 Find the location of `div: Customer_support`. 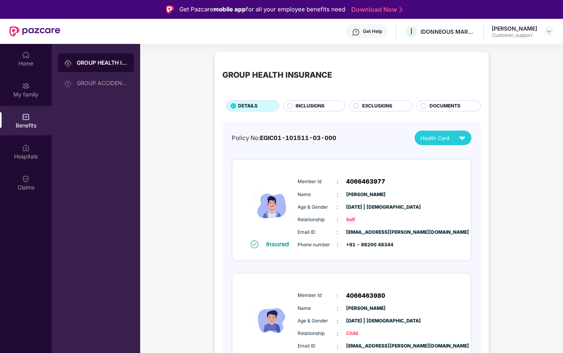

div: Customer_support is located at coordinates (515, 35).